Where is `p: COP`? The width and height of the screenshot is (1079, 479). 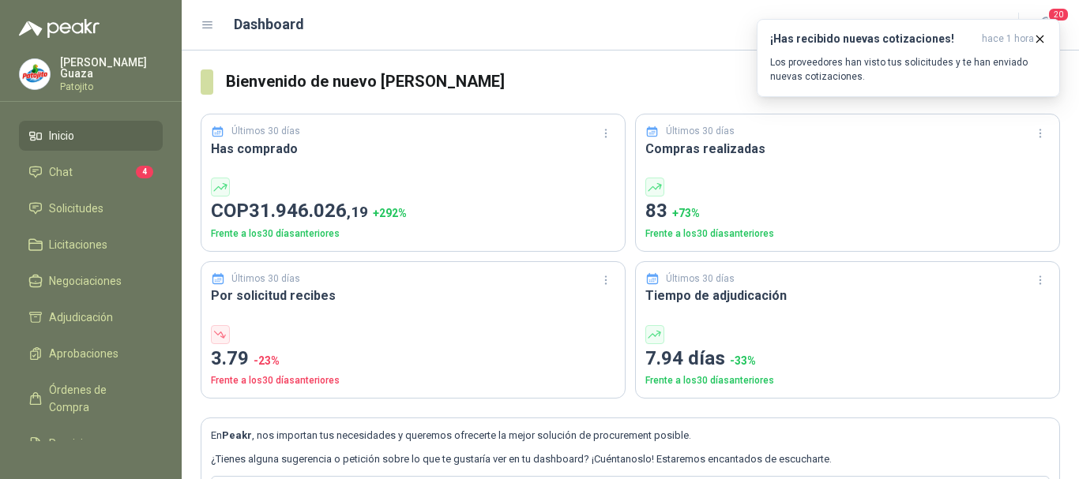
p: COP is located at coordinates (413, 212).